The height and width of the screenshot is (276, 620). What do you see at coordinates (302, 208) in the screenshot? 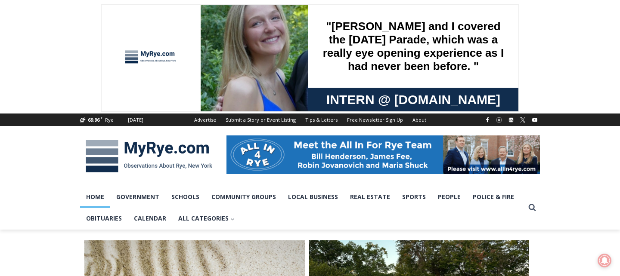
I see `nav: Primary Navigation` at bounding box center [302, 208].